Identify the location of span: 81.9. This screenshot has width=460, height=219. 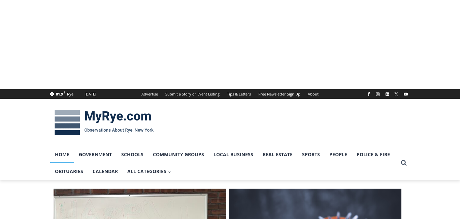
(59, 94).